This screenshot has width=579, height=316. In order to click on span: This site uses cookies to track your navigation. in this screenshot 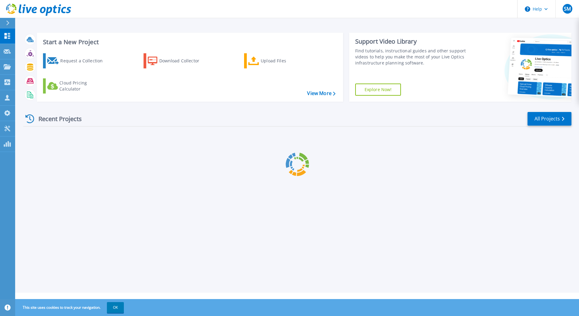, I will do `click(70, 308)`.